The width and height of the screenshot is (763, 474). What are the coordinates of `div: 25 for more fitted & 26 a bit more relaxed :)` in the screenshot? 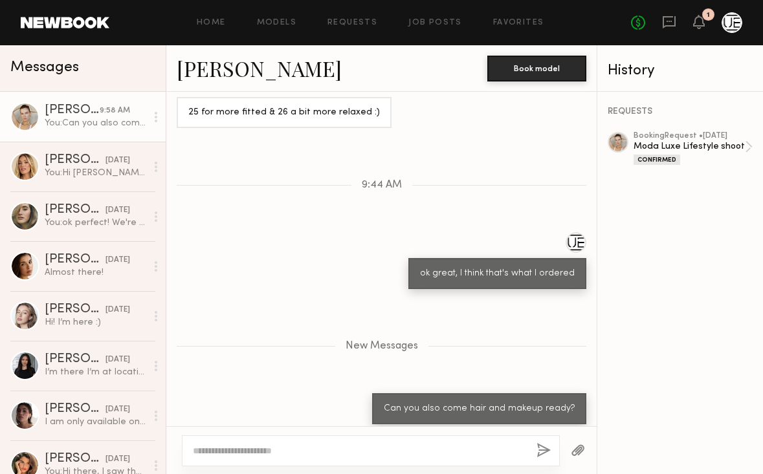 It's located at (284, 113).